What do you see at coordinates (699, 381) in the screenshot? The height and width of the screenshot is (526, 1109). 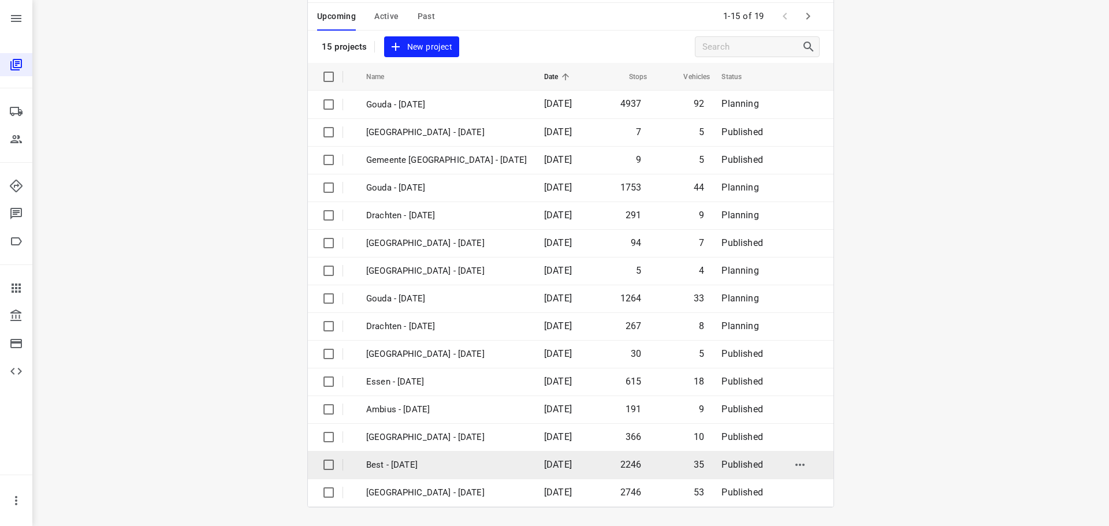 I see `span: 18` at bounding box center [699, 381].